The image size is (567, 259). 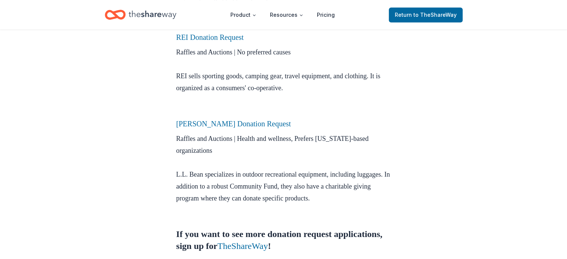 I want to click on nav: Main, so click(x=283, y=15).